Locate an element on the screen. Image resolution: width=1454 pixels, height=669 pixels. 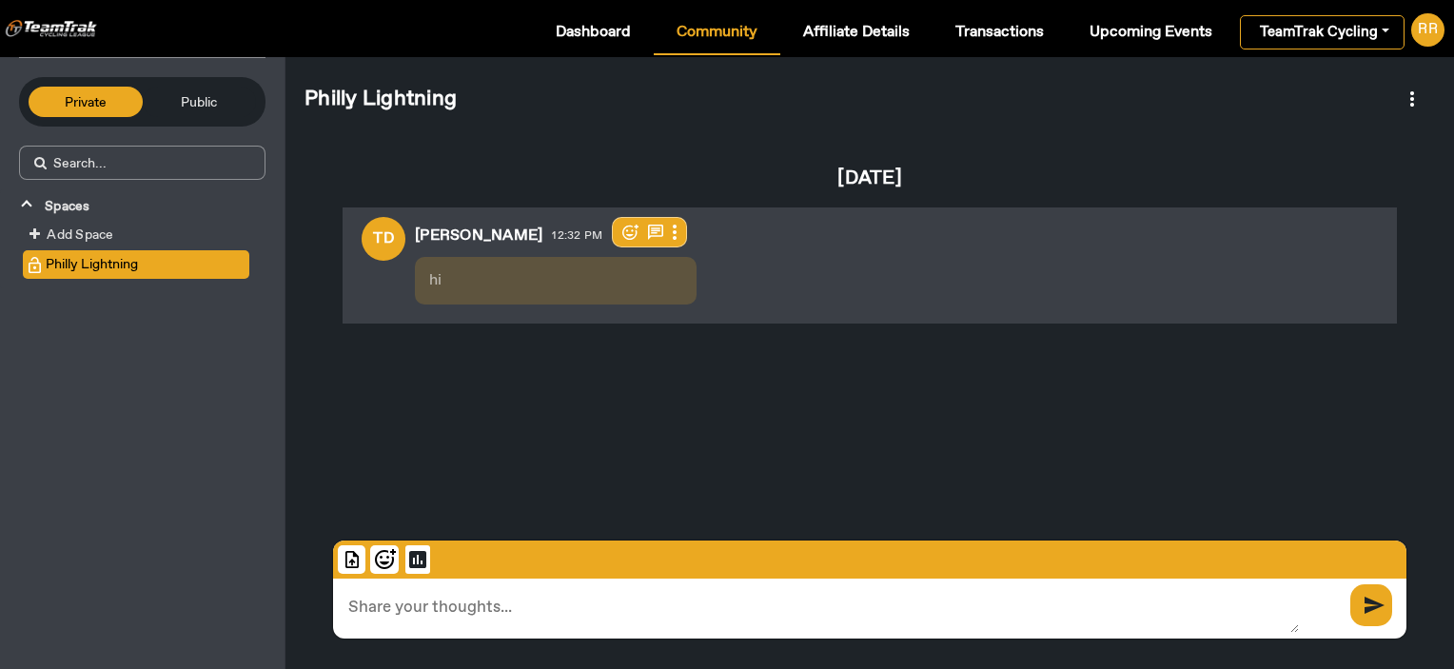
span: Dashboard is located at coordinates (593, 32).